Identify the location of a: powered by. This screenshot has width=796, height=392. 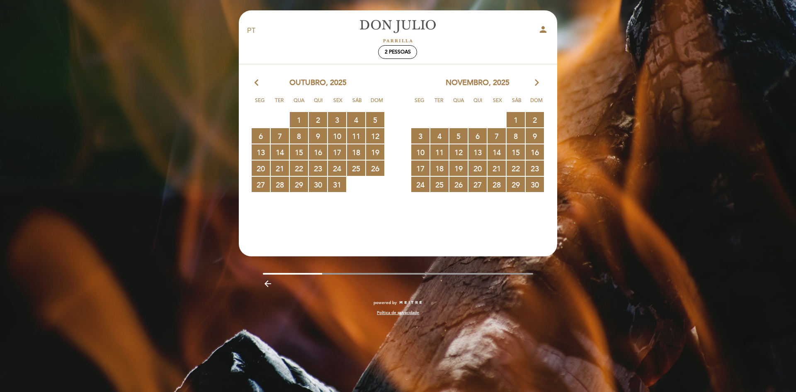
(398, 303).